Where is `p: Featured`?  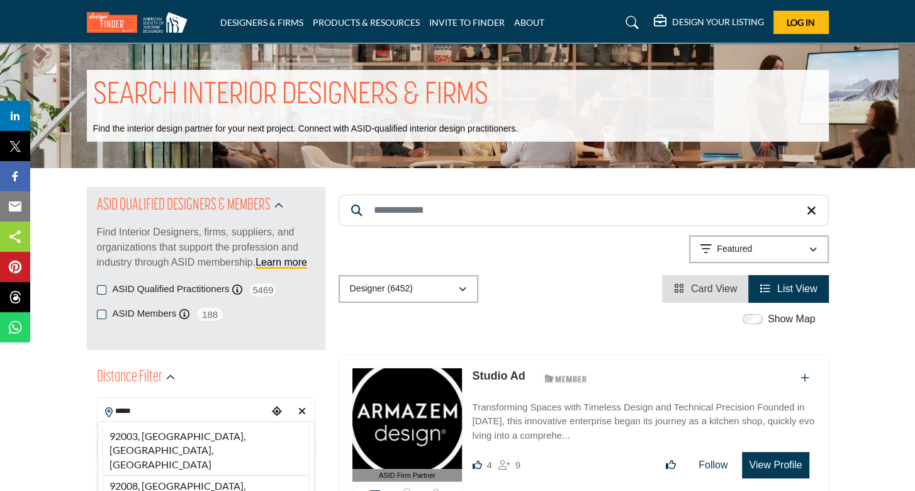
p: Featured is located at coordinates (734, 249).